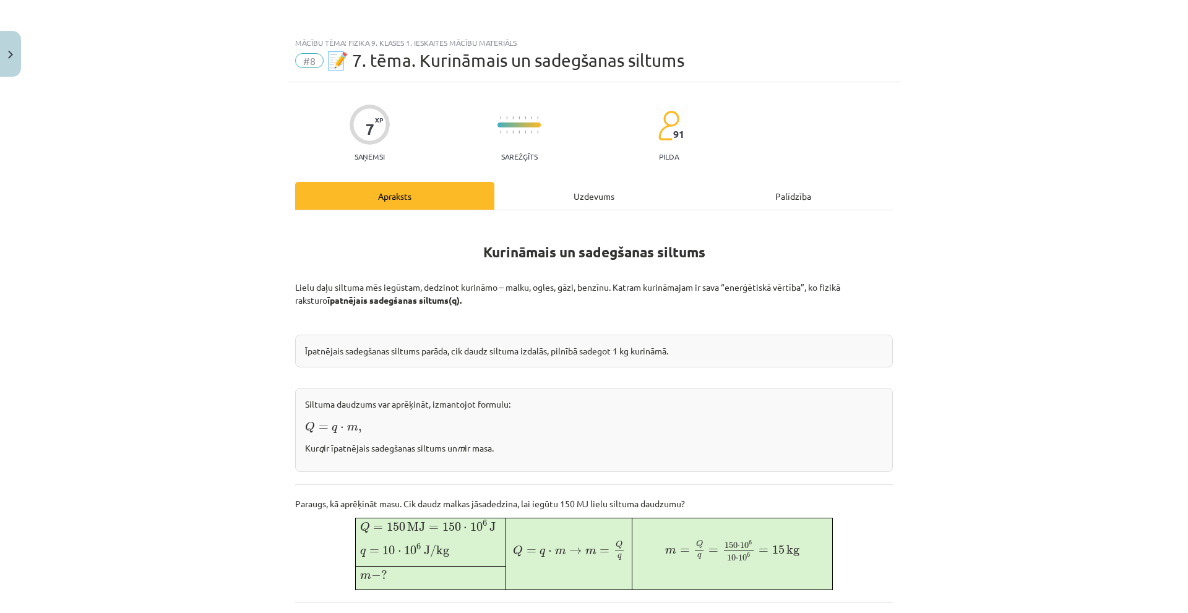 The width and height of the screenshot is (1188, 613). I want to click on p: pilda, so click(669, 157).